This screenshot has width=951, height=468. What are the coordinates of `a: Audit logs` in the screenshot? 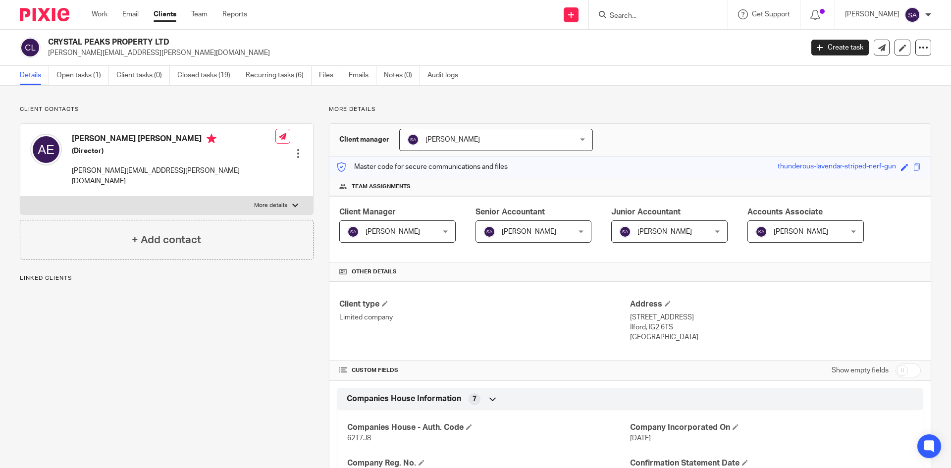 It's located at (446, 75).